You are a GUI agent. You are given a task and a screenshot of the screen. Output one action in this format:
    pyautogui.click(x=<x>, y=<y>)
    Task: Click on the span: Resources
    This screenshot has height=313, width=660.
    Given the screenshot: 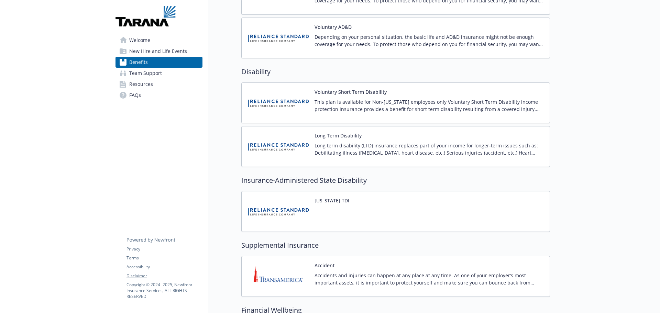 What is the action you would take?
    pyautogui.click(x=141, y=84)
    